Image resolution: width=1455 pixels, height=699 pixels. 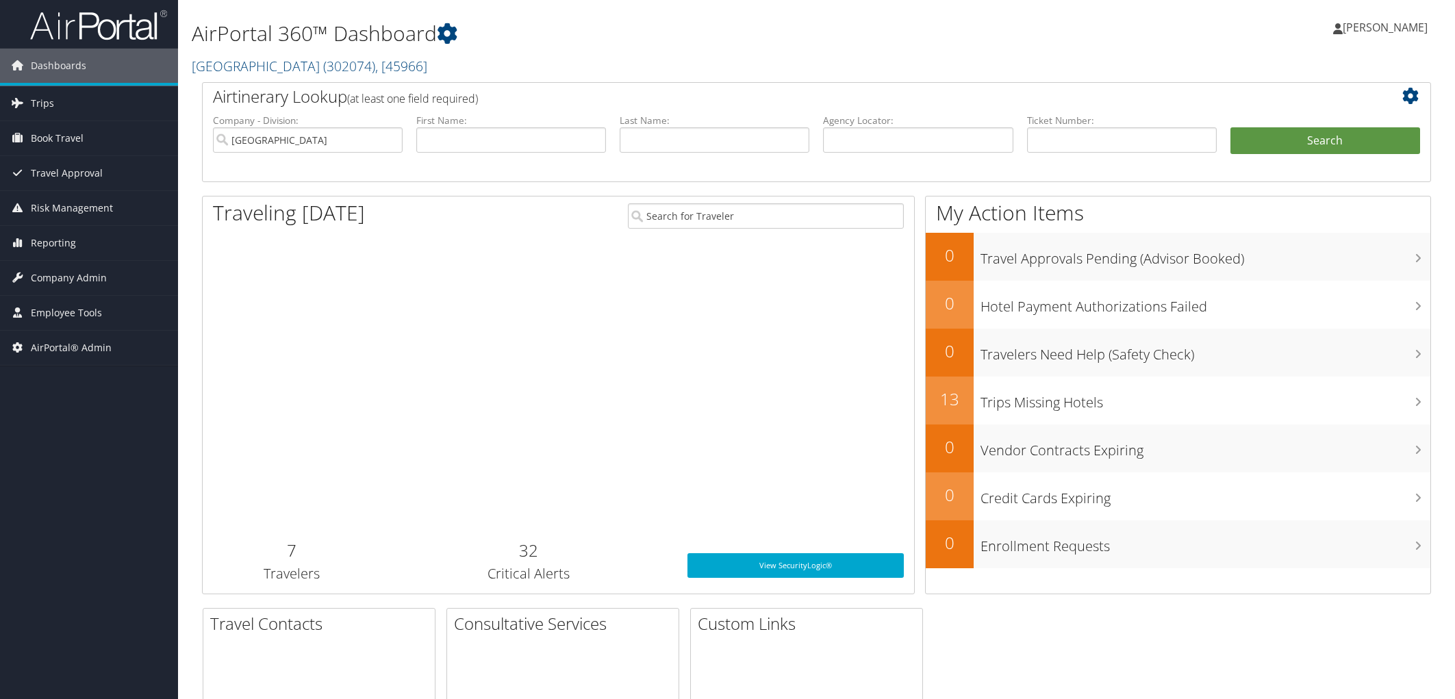 I want to click on h3: Travel Approvals Pending (Advisor Booked), so click(x=1205, y=255).